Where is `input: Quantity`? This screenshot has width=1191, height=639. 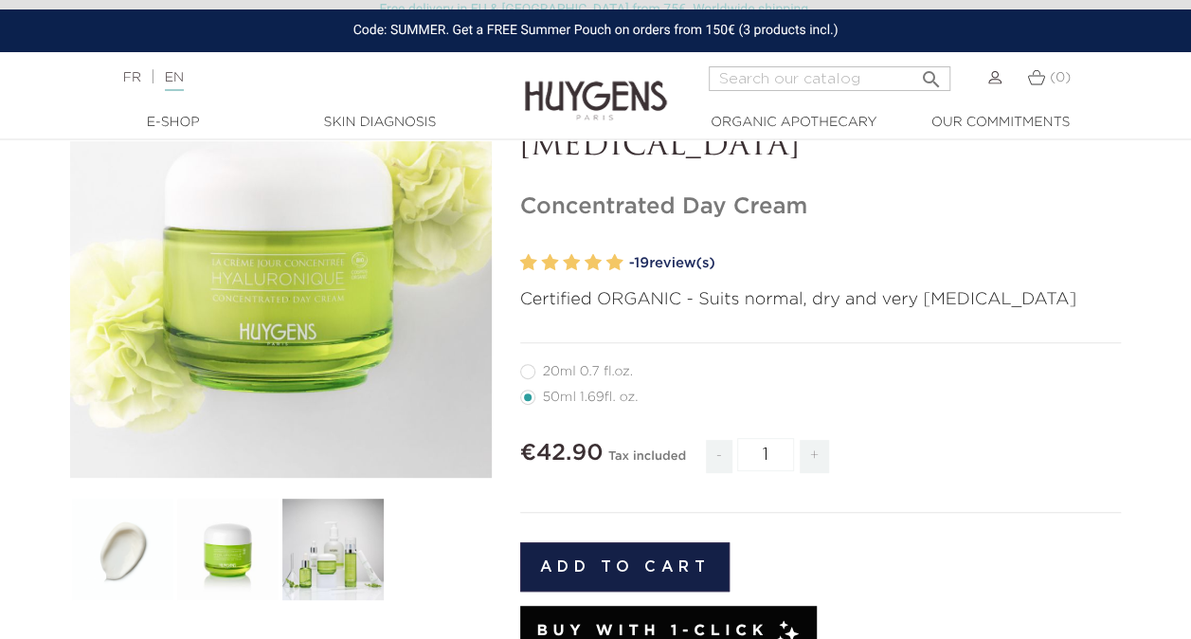 input: Quantity is located at coordinates (766, 454).